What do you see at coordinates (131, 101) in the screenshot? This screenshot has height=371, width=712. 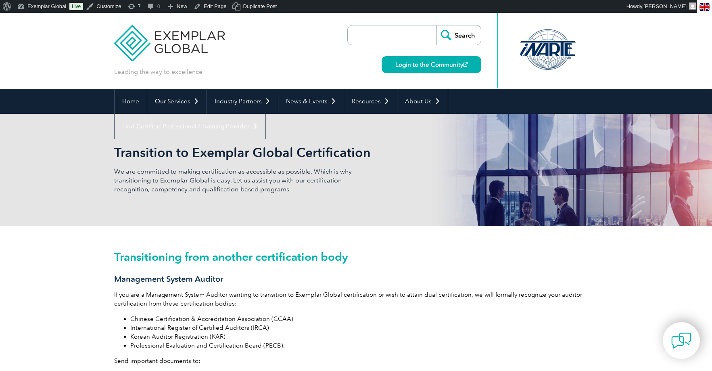 I see `a: Home` at bounding box center [131, 101].